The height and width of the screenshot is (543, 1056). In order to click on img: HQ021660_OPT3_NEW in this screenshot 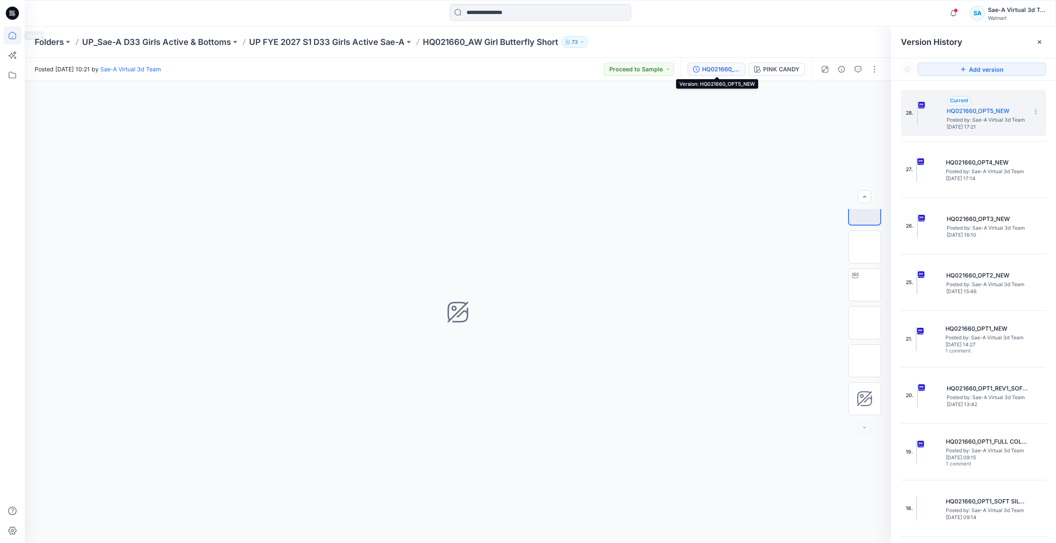, I will do `click(918, 226)`.